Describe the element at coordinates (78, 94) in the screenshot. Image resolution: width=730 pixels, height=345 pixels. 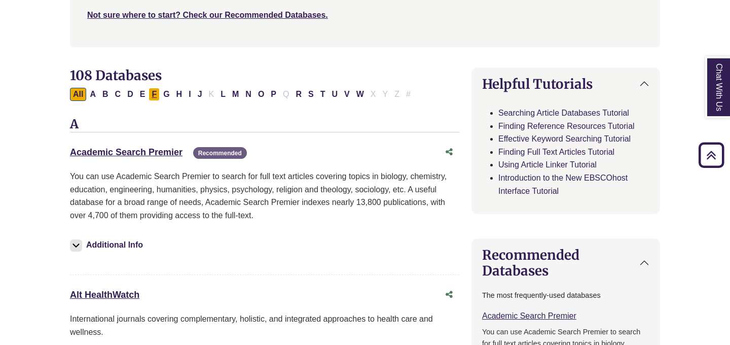
I see `button: All` at that location.